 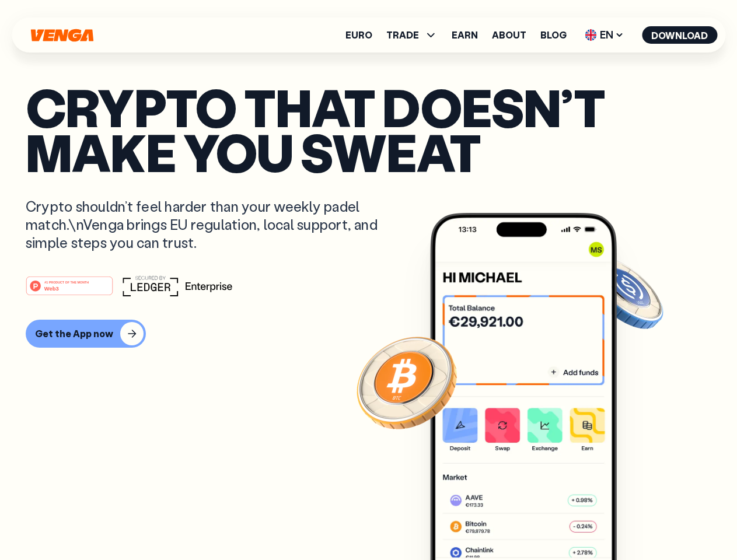 I want to click on button: Get the App now, so click(x=86, y=334).